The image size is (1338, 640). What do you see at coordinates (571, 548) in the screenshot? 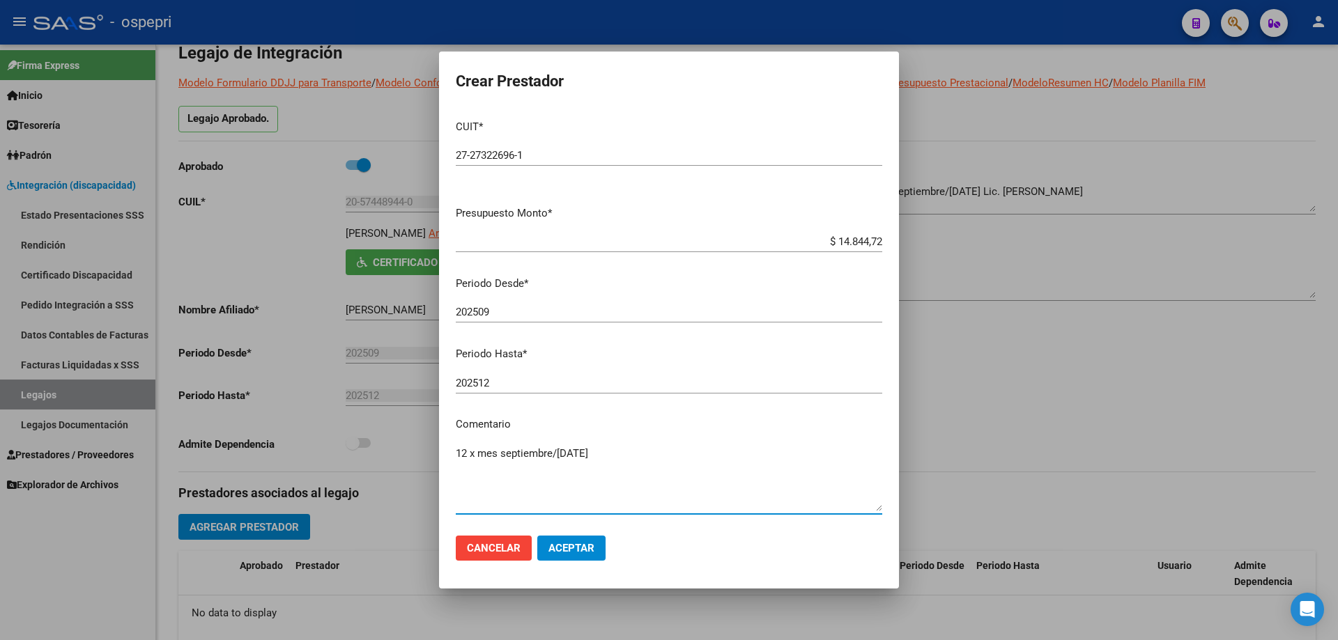
I see `span: Aceptar` at bounding box center [571, 548].